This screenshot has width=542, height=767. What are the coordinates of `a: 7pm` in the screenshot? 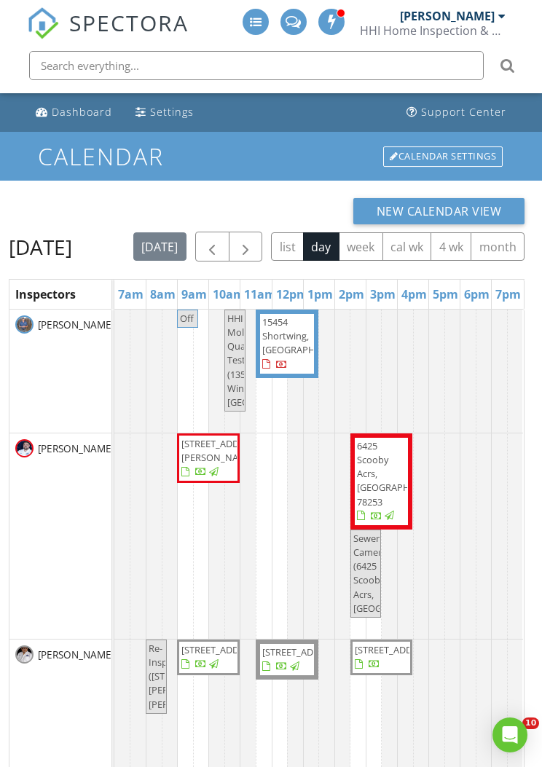 It's located at (508, 294).